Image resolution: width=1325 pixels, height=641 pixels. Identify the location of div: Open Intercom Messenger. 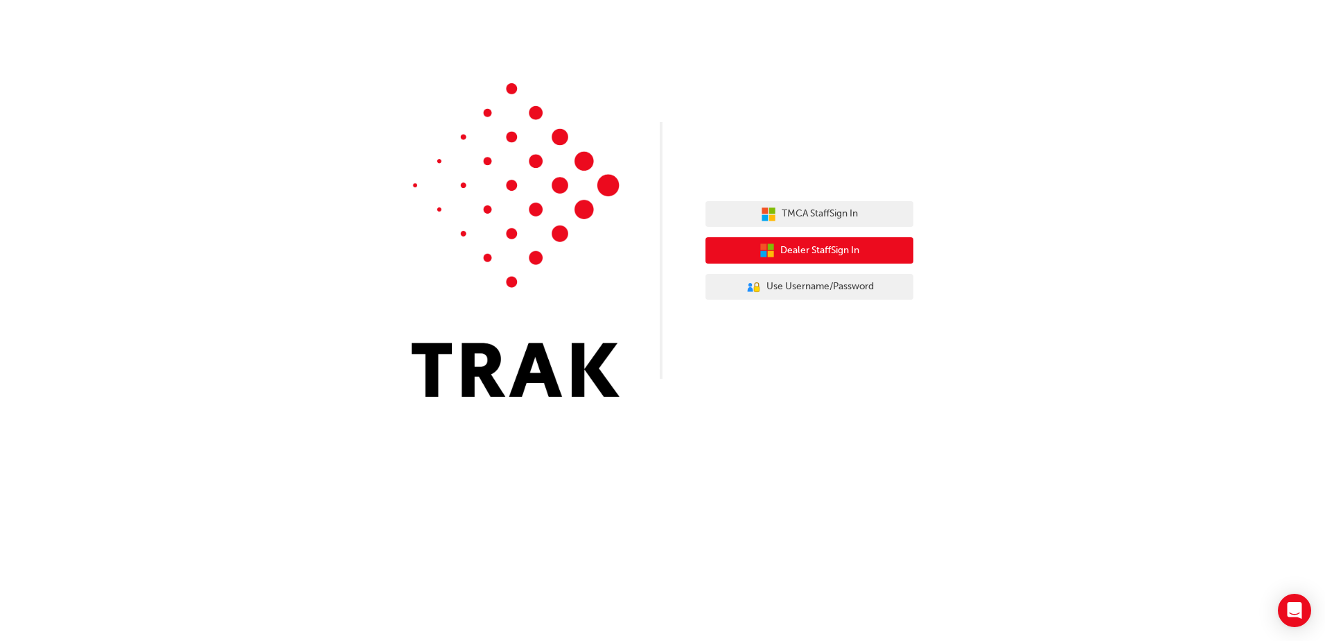
(1295, 610).